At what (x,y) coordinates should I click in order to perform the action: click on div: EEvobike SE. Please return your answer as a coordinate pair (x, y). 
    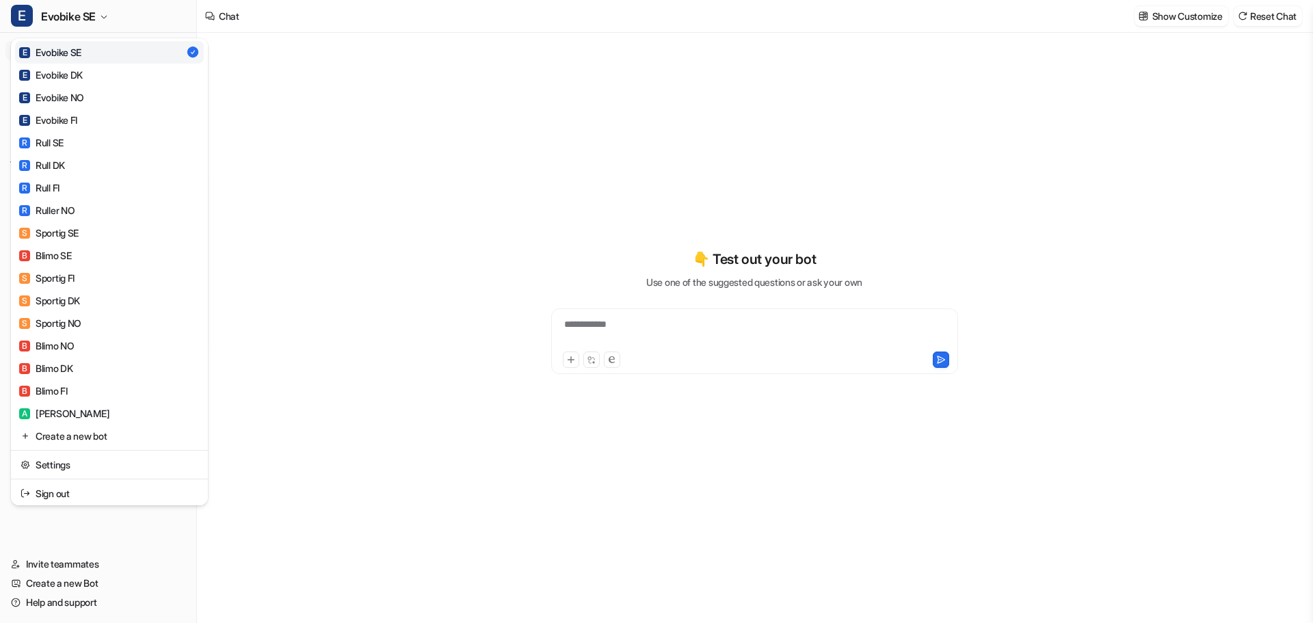
    Looking at the image, I should click on (109, 272).